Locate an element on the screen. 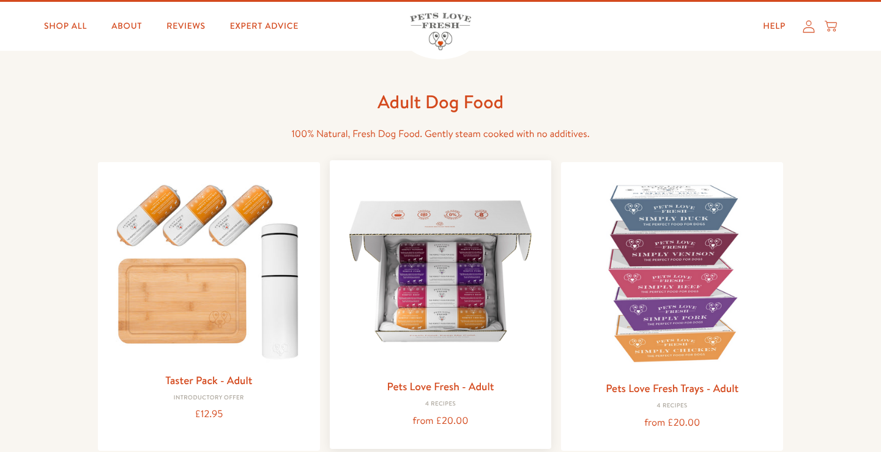 This screenshot has width=881, height=452. img: Pets Love Fresh is located at coordinates (440, 31).